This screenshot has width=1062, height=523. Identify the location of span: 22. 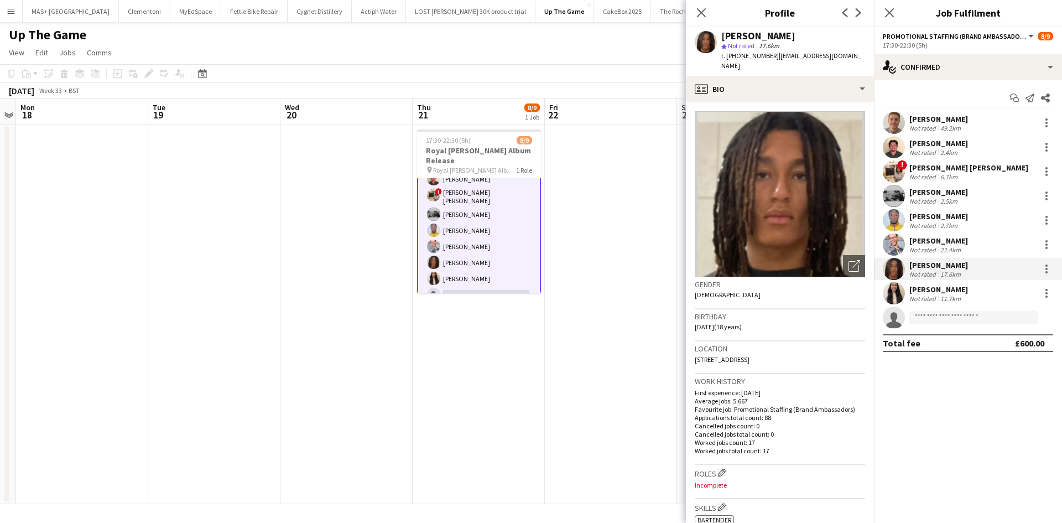
(553, 115).